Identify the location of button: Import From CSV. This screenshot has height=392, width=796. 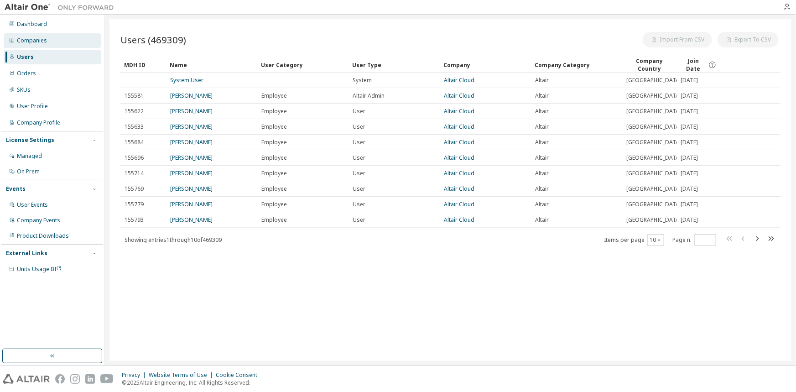
(678, 40).